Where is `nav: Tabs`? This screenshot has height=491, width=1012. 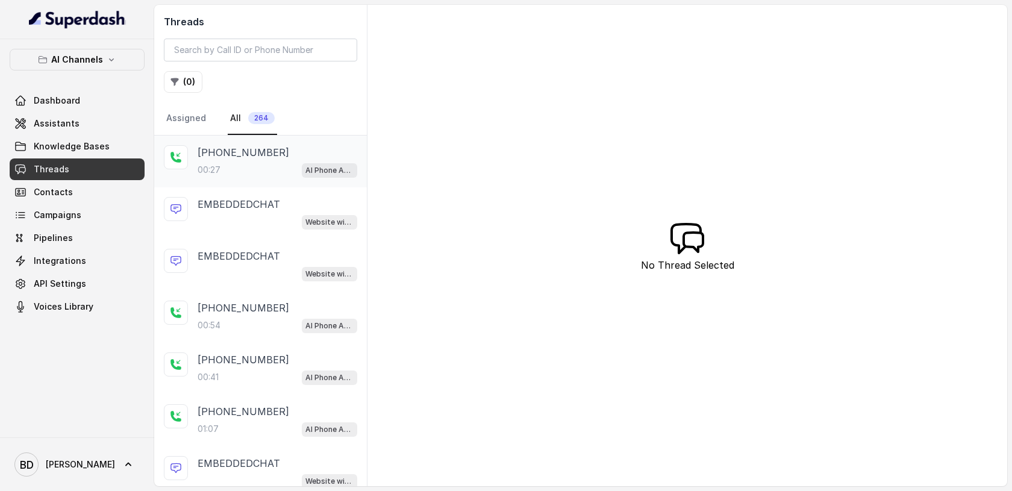 nav: Tabs is located at coordinates (260, 119).